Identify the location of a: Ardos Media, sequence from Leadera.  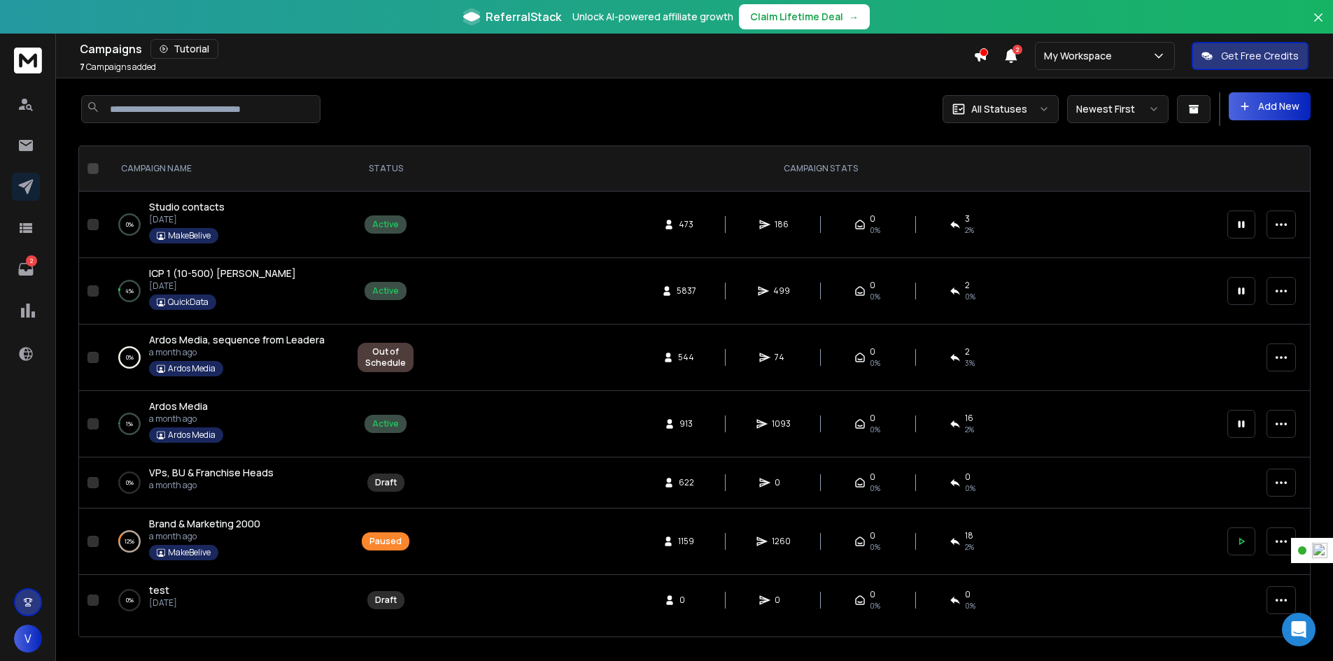
(236, 340).